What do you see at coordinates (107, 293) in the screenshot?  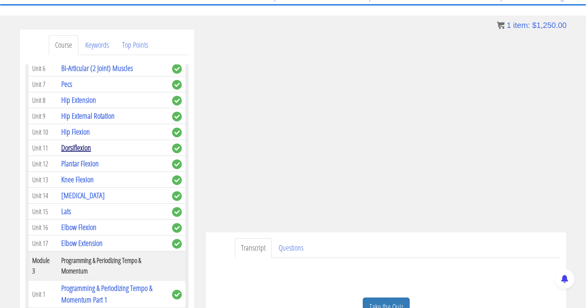 I see `a: Programming & Periodizing Tempo & Momentum Part 1` at bounding box center [107, 293].